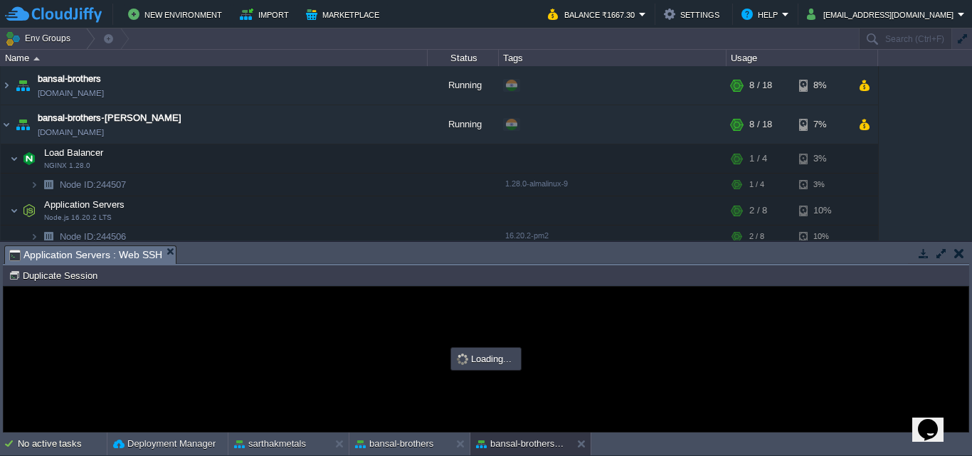  Describe the element at coordinates (53, 14) in the screenshot. I see `img: CloudJiffy` at that location.